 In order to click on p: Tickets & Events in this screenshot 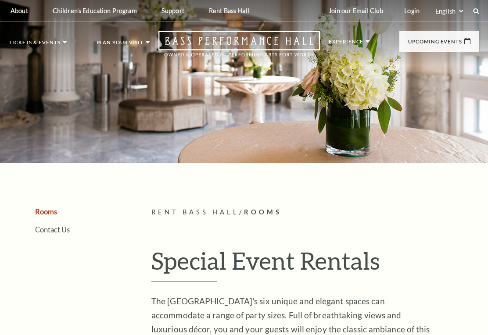, I will do `click(35, 45)`.